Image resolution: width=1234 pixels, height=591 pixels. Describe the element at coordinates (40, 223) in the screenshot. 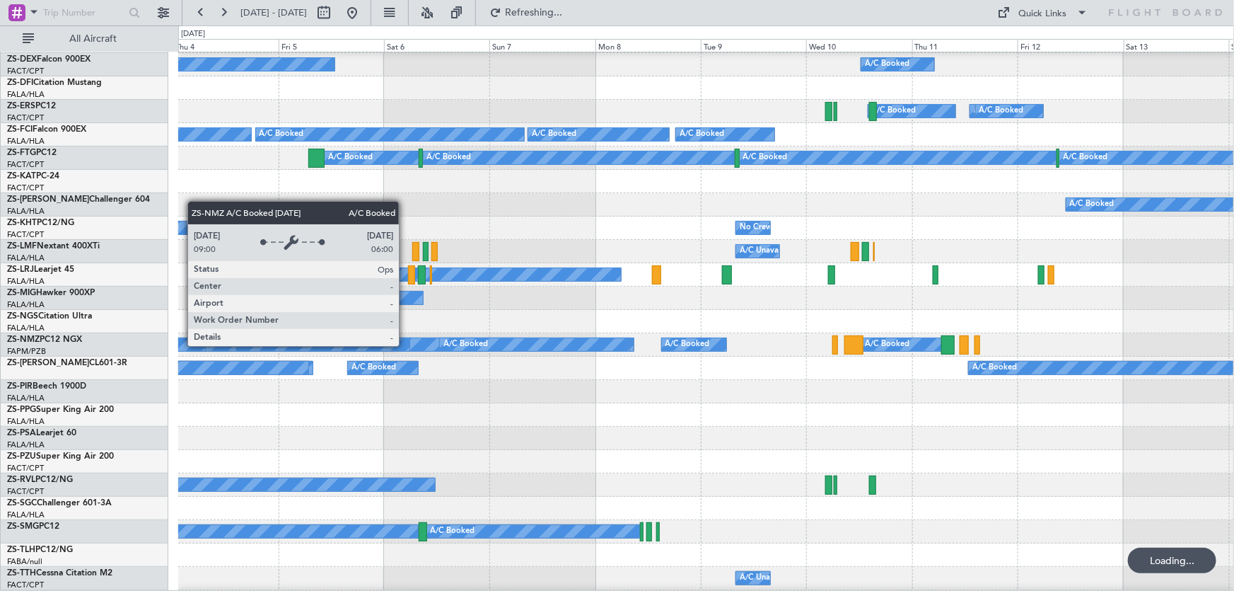

I see `a: ZS-KHTPC12/NG` at that location.